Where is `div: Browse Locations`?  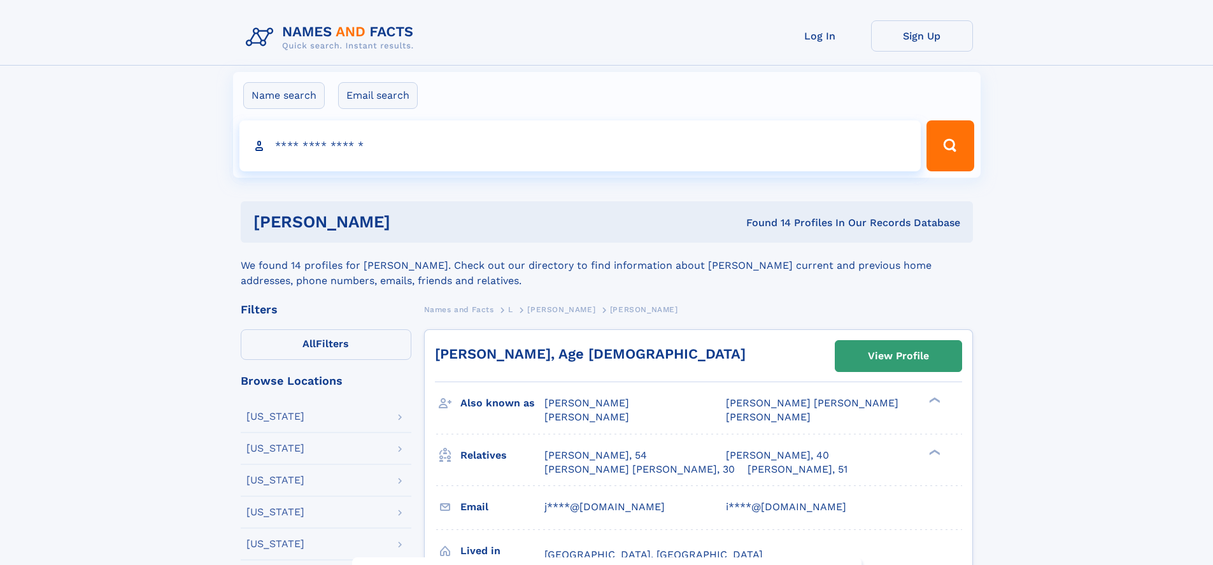
div: Browse Locations is located at coordinates (326, 381).